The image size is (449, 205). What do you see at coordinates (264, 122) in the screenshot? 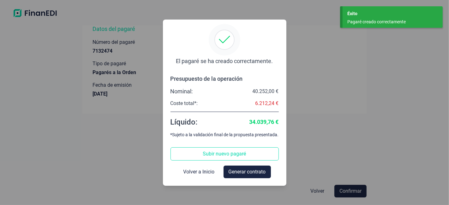
I see `div: 34.039,76 €` at bounding box center [264, 122].